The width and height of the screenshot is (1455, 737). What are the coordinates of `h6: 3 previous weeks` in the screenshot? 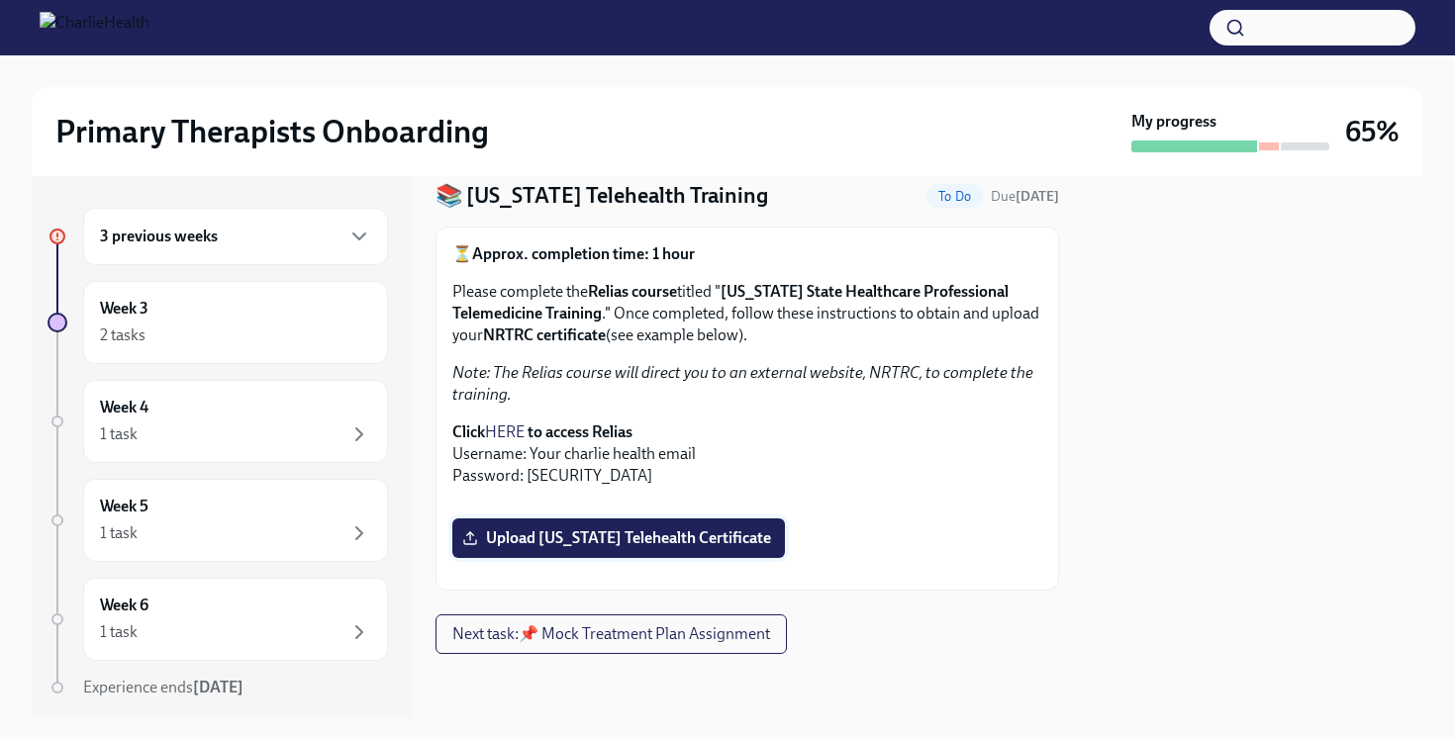 It's located at (158, 237).